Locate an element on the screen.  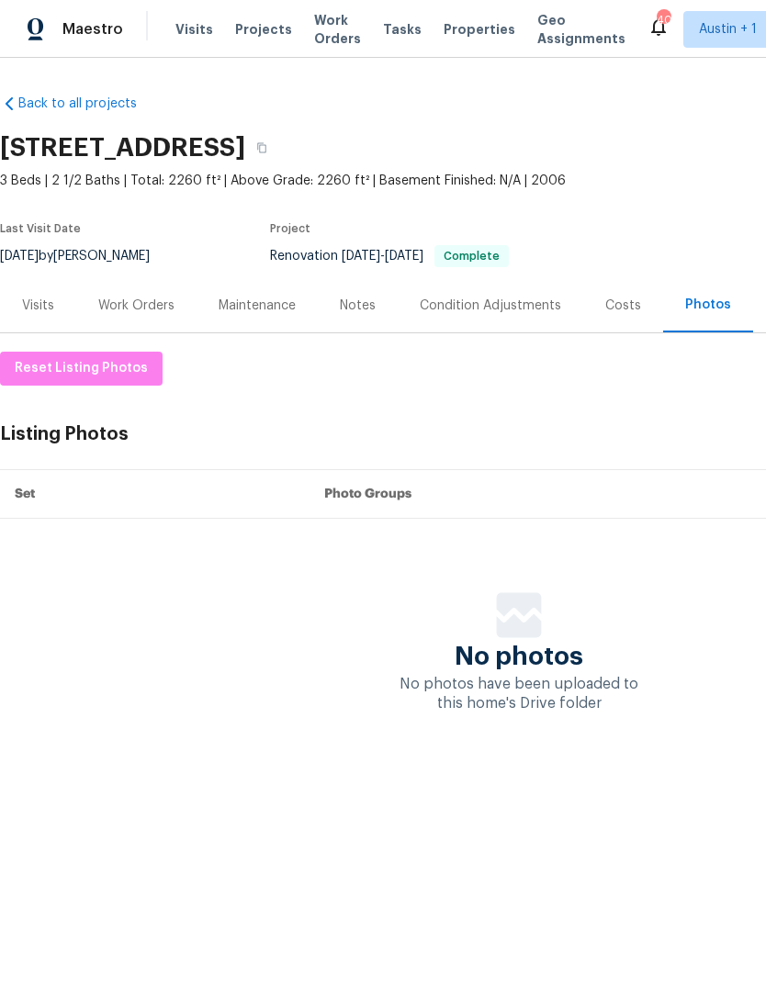
span: Visits is located at coordinates (194, 29).